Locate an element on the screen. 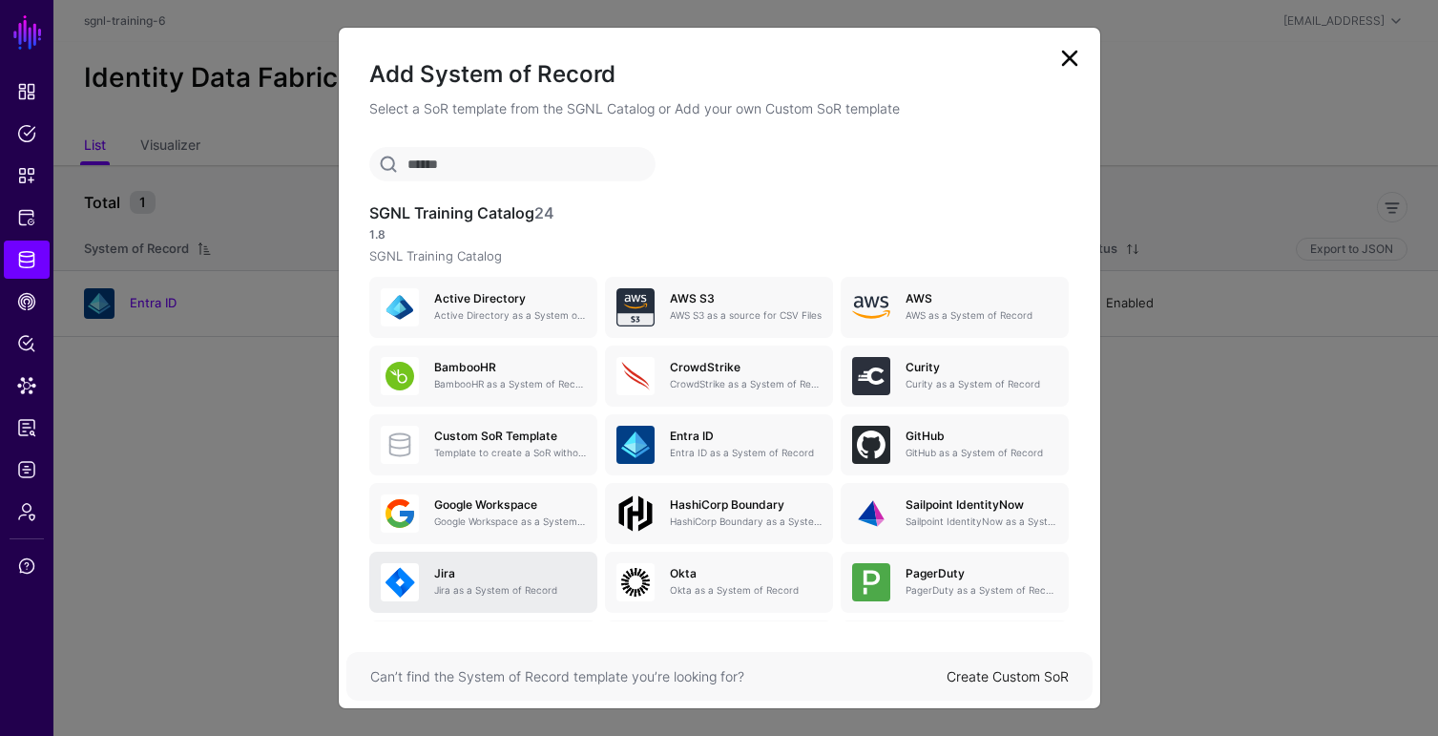 Image resolution: width=1438 pixels, height=736 pixels. p: Okta as a System of Record is located at coordinates (745, 590).